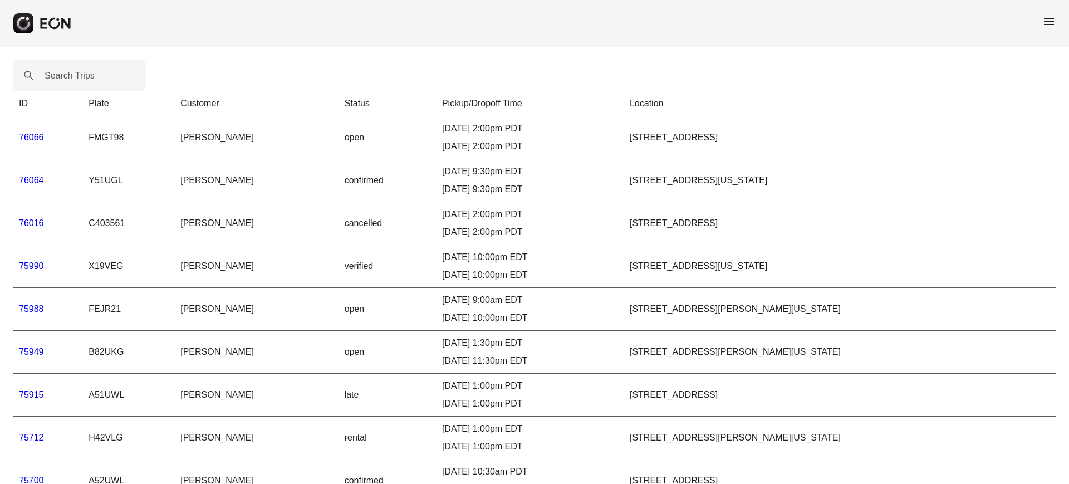 The height and width of the screenshot is (484, 1069). Describe the element at coordinates (387, 266) in the screenshot. I see `td: verified` at that location.